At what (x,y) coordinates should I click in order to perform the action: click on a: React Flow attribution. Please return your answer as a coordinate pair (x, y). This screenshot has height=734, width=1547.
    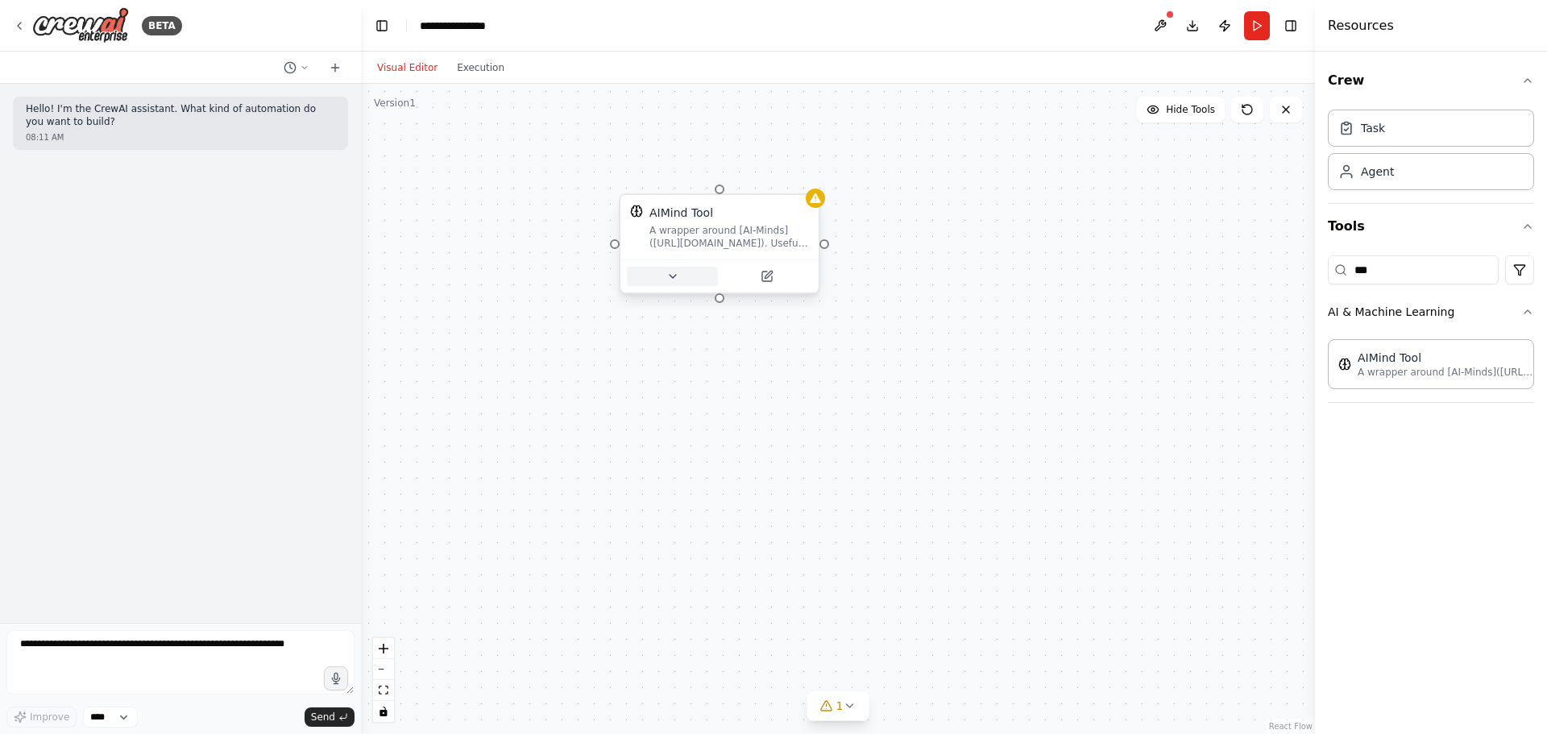
    Looking at the image, I should click on (1291, 726).